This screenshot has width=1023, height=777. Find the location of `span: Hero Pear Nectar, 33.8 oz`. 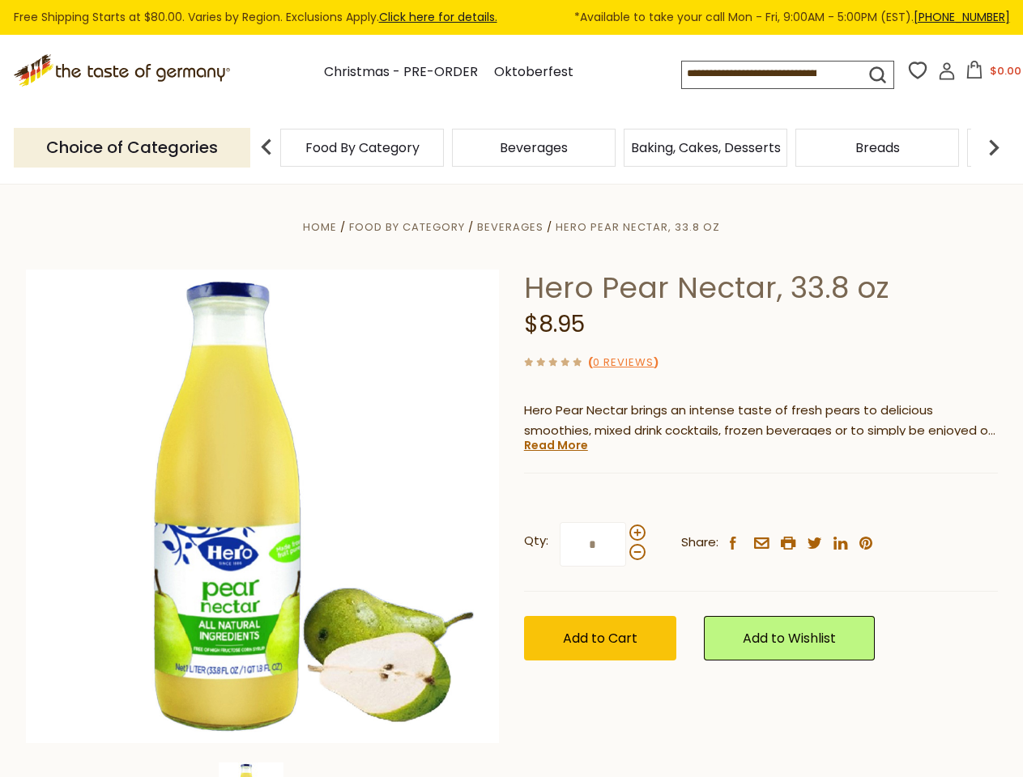

span: Hero Pear Nectar, 33.8 oz is located at coordinates (637, 227).